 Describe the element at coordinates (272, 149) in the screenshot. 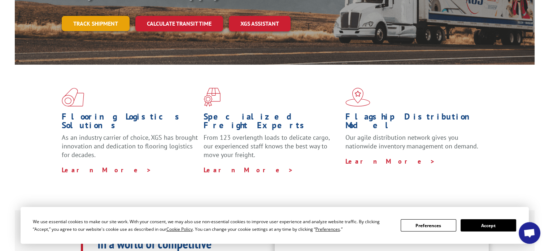

I see `p: From 123 overlength loads to delicate cargo, our experienced staff knows the best way to move you...` at that location.